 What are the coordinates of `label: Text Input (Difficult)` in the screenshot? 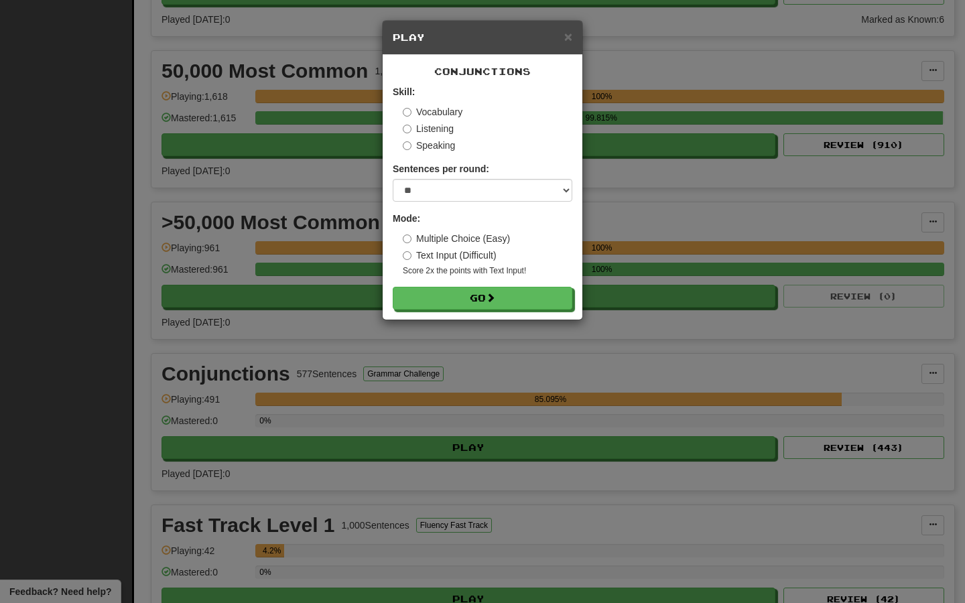 It's located at (450, 255).